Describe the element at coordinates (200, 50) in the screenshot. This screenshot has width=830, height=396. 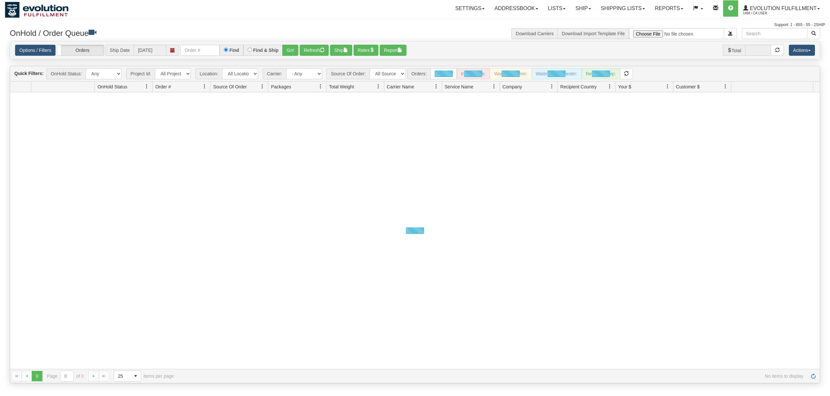
I see `input: Order #` at that location.